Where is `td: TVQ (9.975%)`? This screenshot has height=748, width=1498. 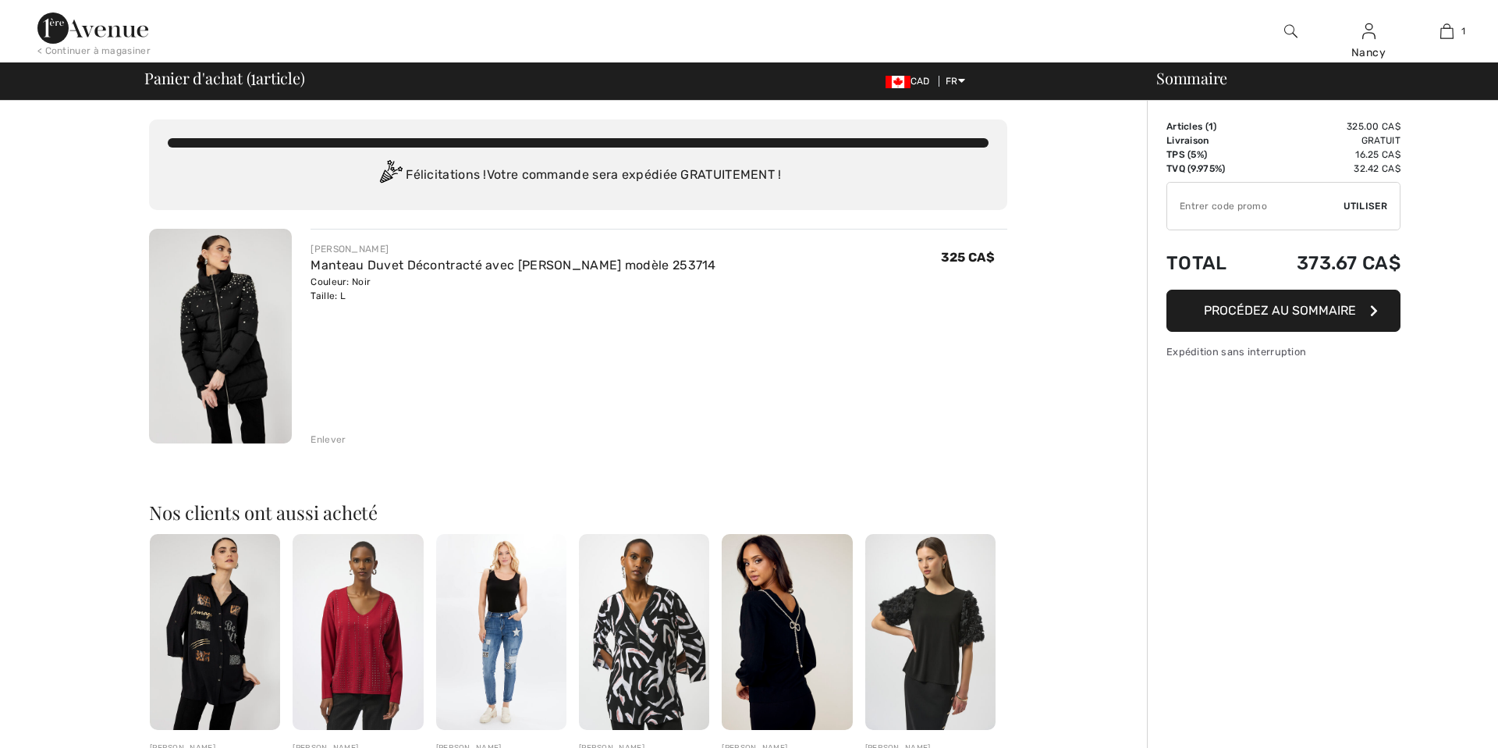 td: TVQ (9.975%) is located at coordinates (1210, 169).